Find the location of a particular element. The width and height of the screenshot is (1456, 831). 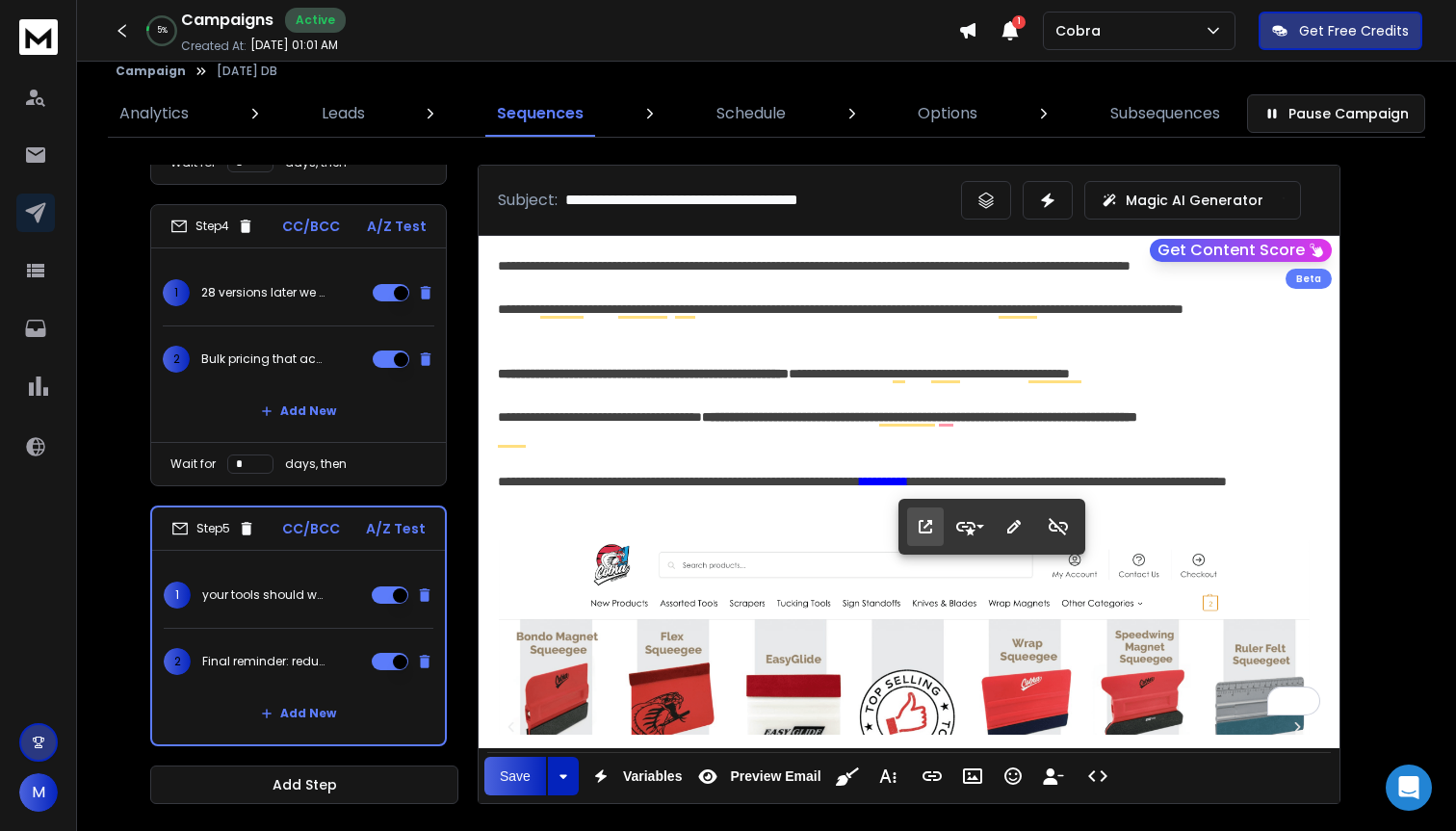

button: Add Step is located at coordinates (304, 785).